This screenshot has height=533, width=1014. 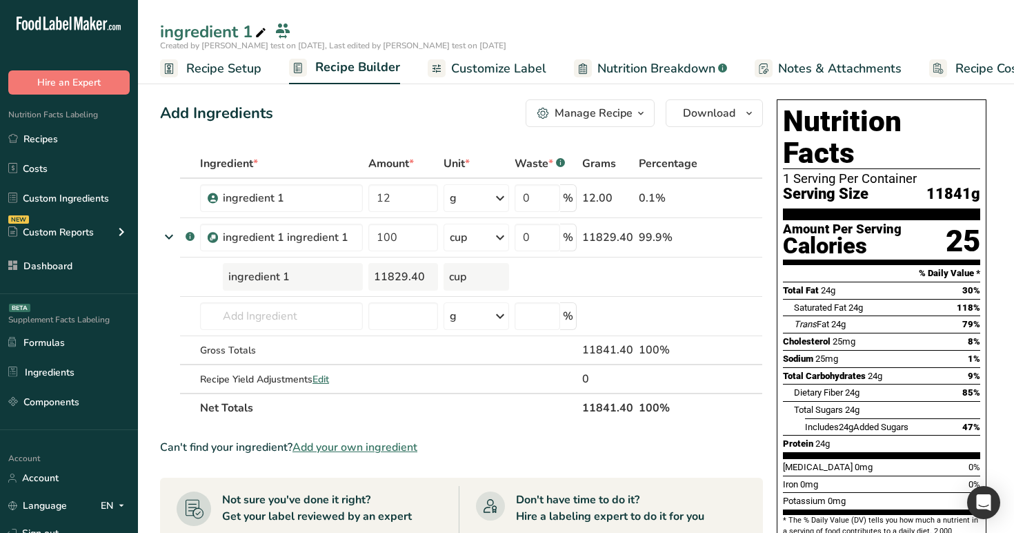 What do you see at coordinates (974, 467) in the screenshot?
I see `span: 0%` at bounding box center [974, 467].